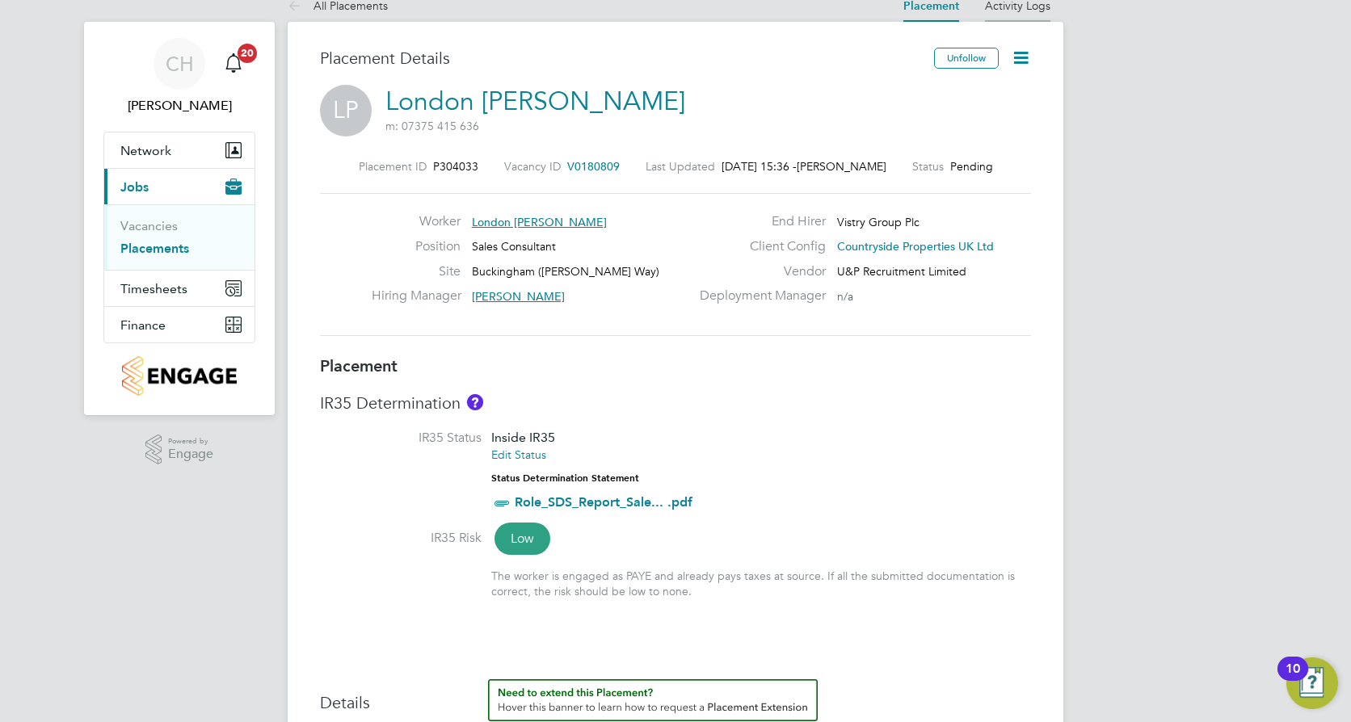 This screenshot has width=1351, height=722. What do you see at coordinates (179, 450) in the screenshot?
I see `a: Powered byEngage` at bounding box center [179, 450].